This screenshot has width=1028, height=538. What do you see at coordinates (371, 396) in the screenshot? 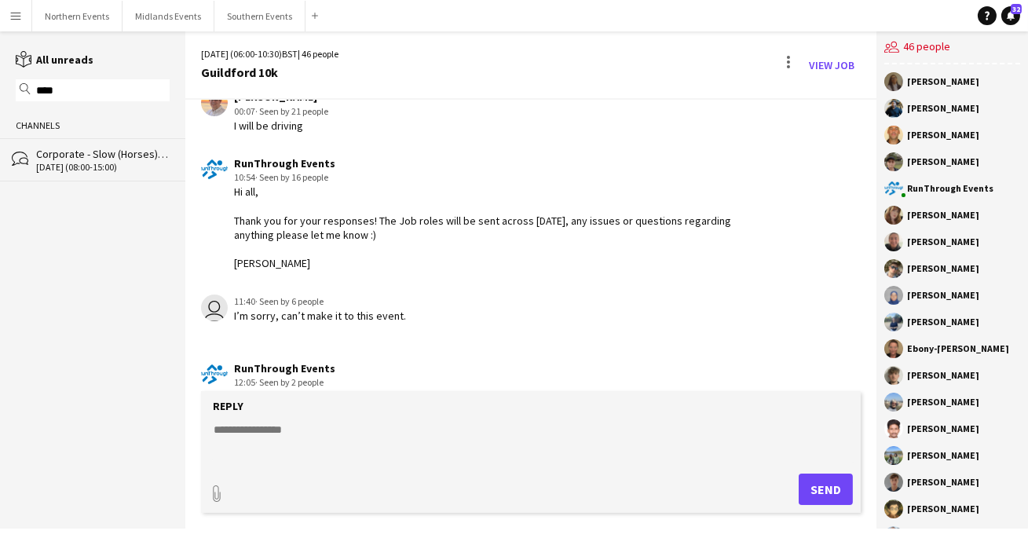
I see `div: Thank you for letting me know, I'll remove you from the list` at bounding box center [371, 396].